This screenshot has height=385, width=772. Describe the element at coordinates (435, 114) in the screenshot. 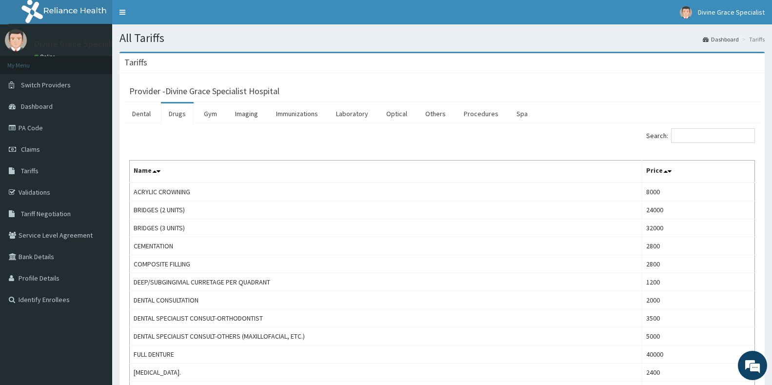

I see `a: Others` at that location.